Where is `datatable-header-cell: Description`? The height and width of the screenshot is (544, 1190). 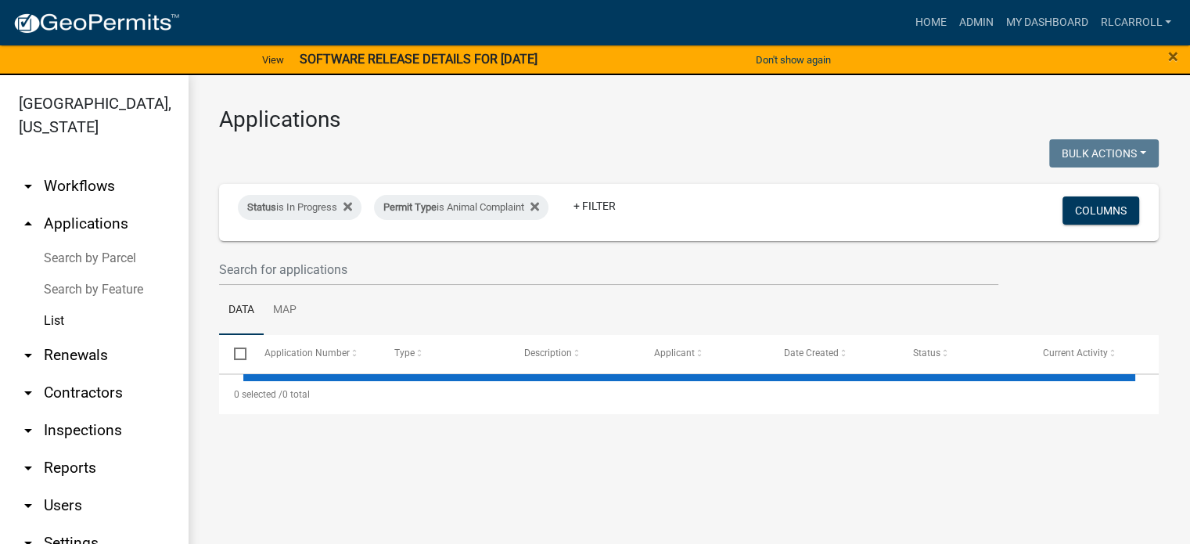
datatable-header-cell: Description is located at coordinates (573, 354).